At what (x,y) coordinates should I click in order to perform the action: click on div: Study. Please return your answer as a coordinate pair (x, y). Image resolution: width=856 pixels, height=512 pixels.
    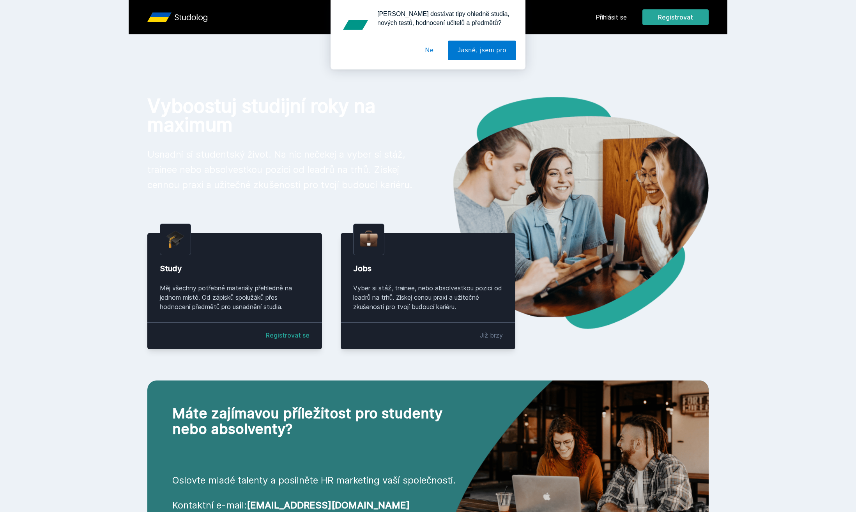
    Looking at the image, I should click on (235, 268).